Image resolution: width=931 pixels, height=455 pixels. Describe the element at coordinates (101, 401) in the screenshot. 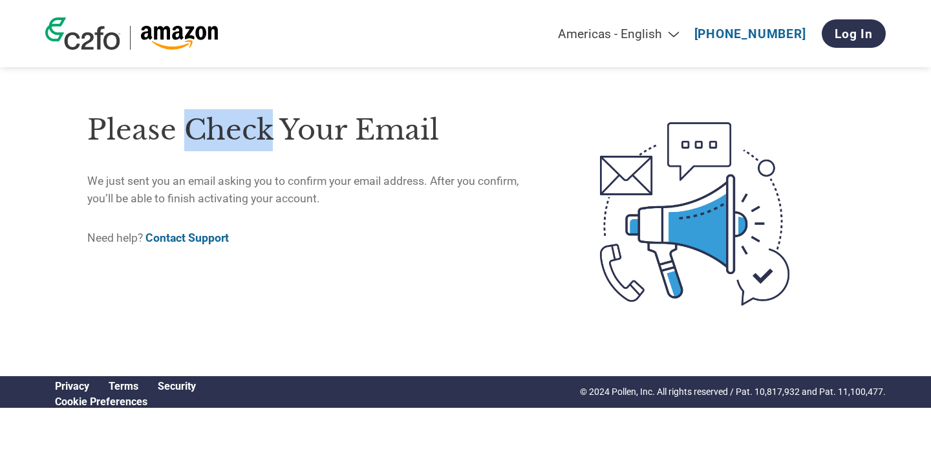

I see `a: Cookie Preferences, opens a dedicated popup modal window` at that location.